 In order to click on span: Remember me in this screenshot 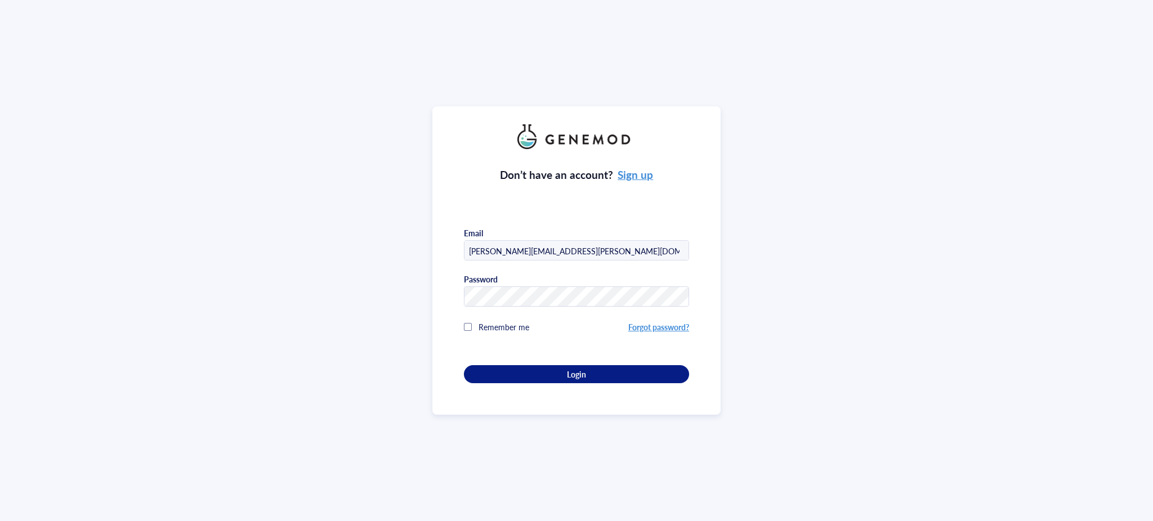, I will do `click(504, 327)`.